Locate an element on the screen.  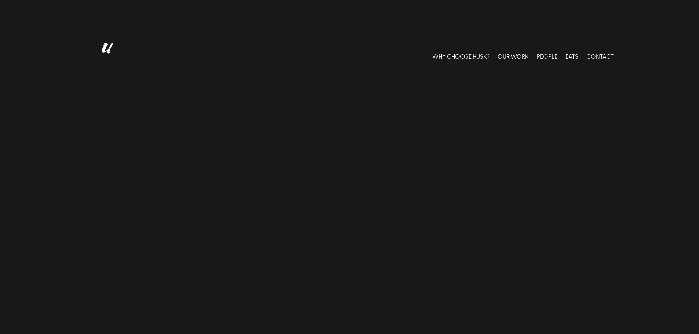
a: EATS is located at coordinates (571, 56).